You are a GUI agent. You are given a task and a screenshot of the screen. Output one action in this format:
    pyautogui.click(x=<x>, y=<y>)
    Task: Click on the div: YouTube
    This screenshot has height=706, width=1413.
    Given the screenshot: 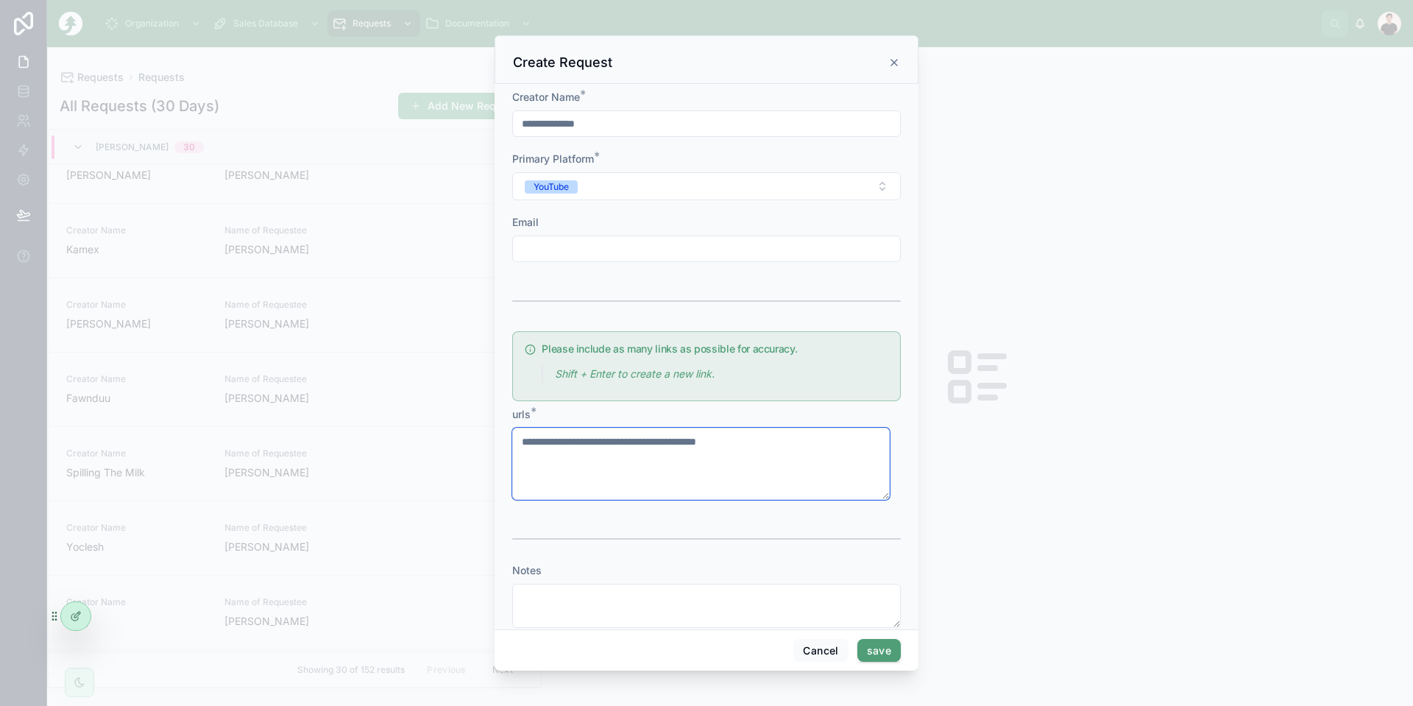 What is the action you would take?
    pyautogui.click(x=551, y=187)
    